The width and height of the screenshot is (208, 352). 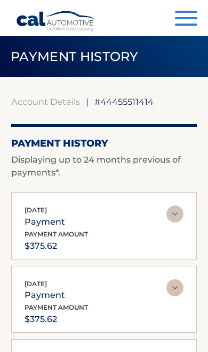 I want to click on p: Displaying up to 24 months previous of payments*., so click(x=104, y=166).